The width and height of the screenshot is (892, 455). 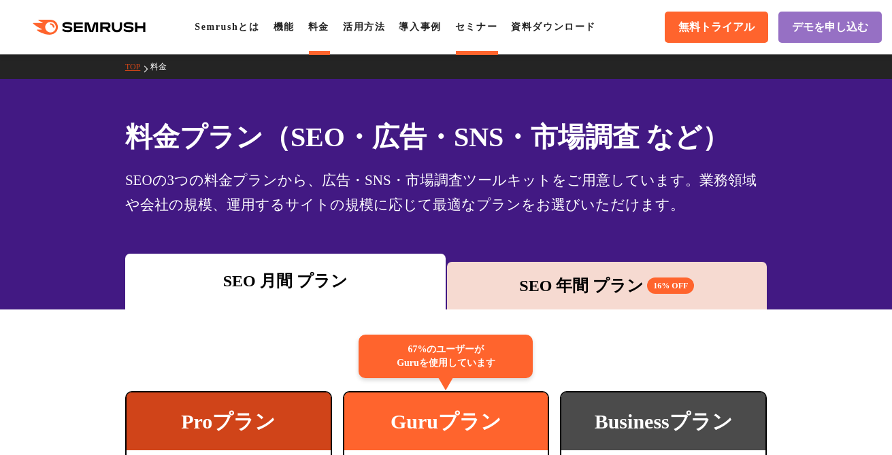 I want to click on a: 資料ダウンロード, so click(x=553, y=27).